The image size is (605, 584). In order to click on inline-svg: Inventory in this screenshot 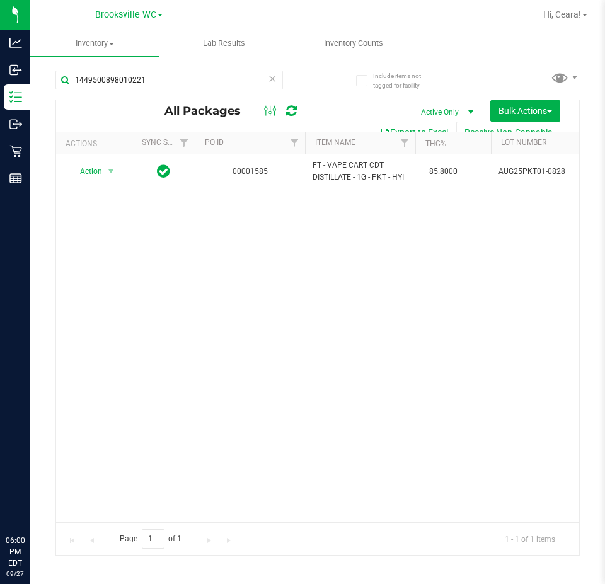, I will do `click(16, 97)`.